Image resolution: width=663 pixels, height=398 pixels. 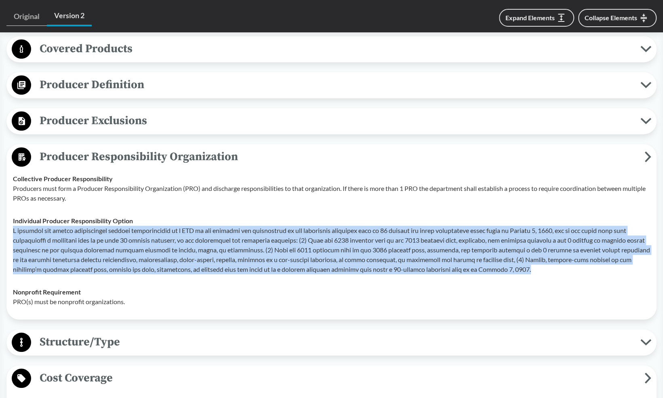 I want to click on button: Producer Responsibility Organization, so click(x=331, y=157).